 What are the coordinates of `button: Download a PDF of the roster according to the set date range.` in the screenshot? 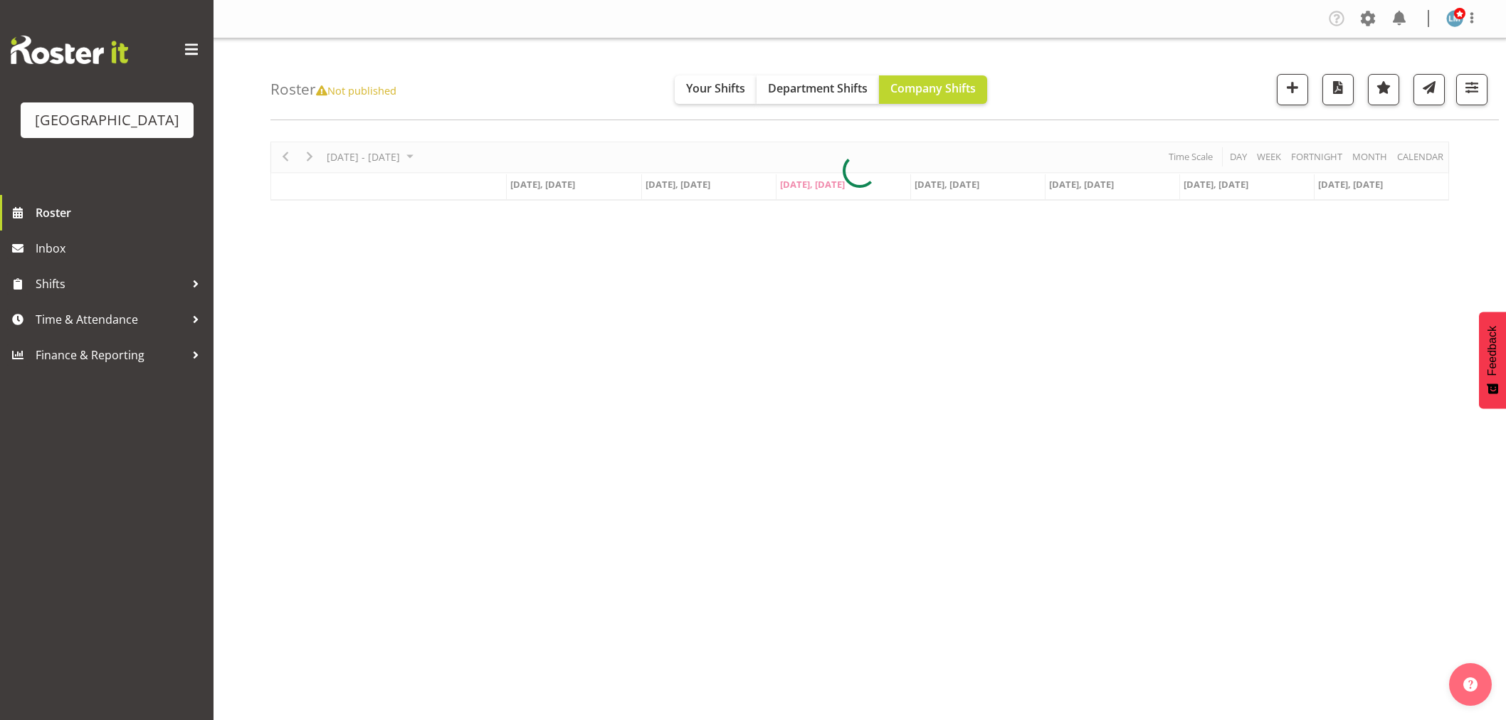 It's located at (1338, 90).